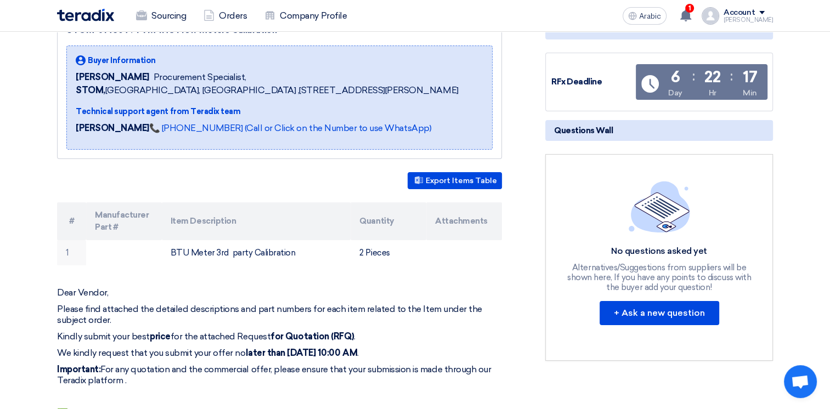 This screenshot has width=830, height=409. Describe the element at coordinates (256, 221) in the screenshot. I see `th: Item Description` at that location.